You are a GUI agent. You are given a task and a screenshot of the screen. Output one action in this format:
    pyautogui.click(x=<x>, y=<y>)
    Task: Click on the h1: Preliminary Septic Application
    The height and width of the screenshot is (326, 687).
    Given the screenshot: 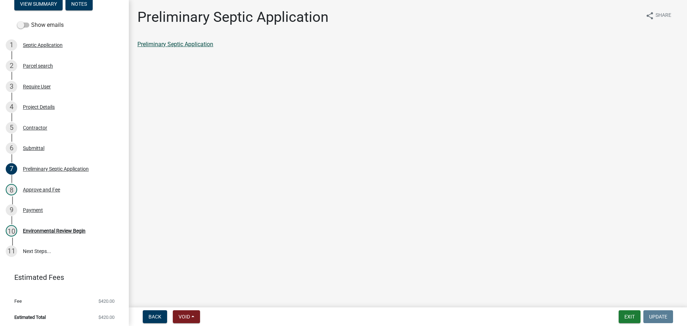 What is the action you would take?
    pyautogui.click(x=233, y=17)
    